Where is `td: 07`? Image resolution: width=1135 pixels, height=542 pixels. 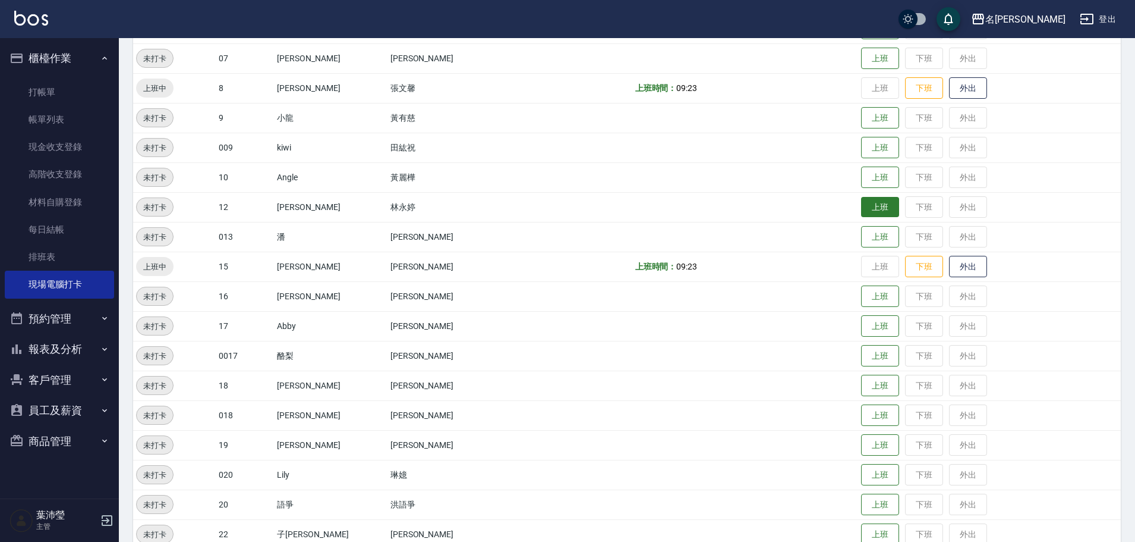 td: 07 is located at coordinates (245, 58).